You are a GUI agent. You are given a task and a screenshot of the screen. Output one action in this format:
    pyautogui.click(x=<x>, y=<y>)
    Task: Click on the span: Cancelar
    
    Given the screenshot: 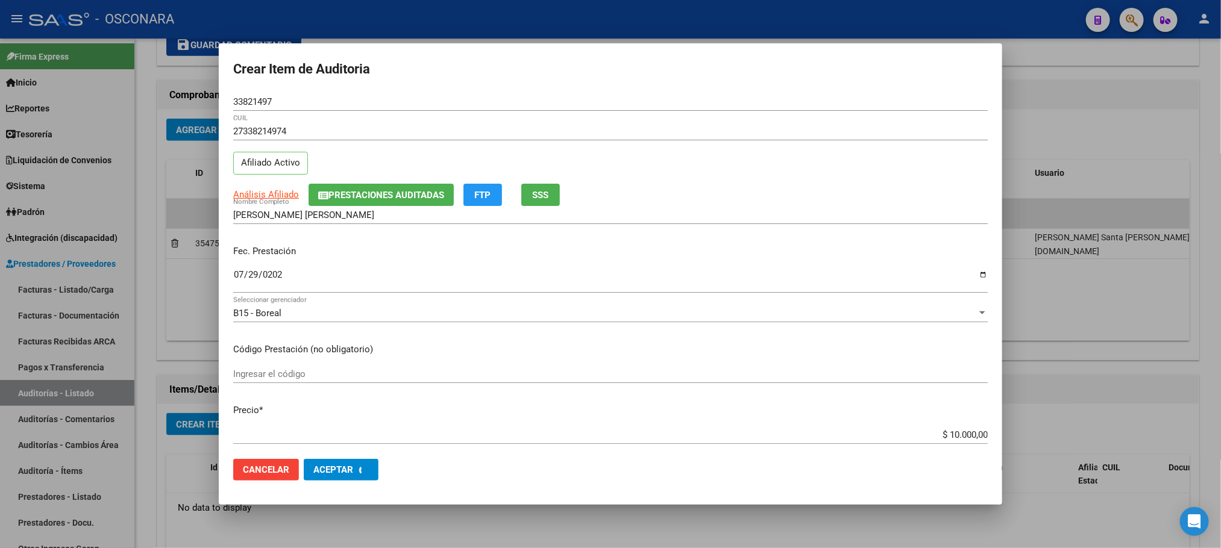 What is the action you would take?
    pyautogui.click(x=266, y=470)
    